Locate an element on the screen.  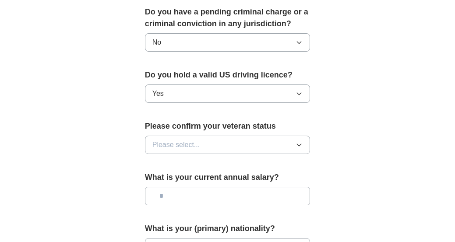
span: Please select... is located at coordinates (176, 145).